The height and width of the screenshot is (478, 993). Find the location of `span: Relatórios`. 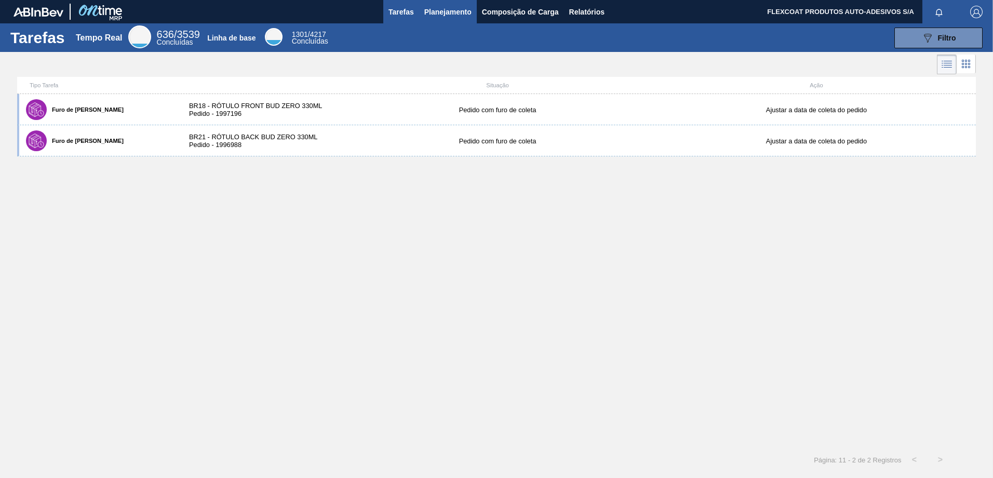

span: Relatórios is located at coordinates (587, 12).